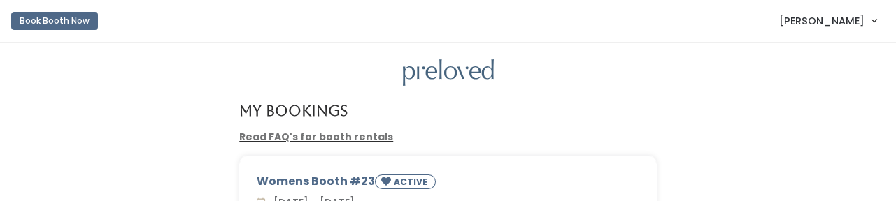 This screenshot has height=201, width=896. Describe the element at coordinates (448, 184) in the screenshot. I see `div: Womens Booth #23` at that location.